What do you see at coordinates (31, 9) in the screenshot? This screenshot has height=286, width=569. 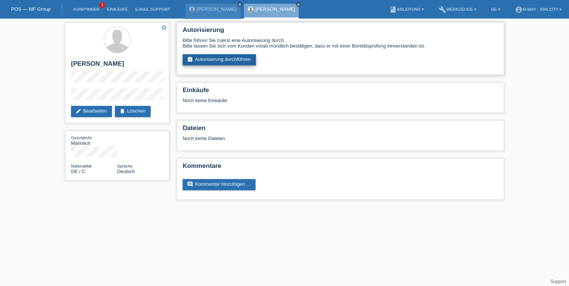 I see `a: POS — MF Group` at bounding box center [31, 9].